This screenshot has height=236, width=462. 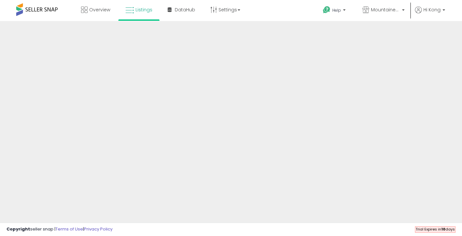 I want to click on span: Help, so click(x=337, y=10).